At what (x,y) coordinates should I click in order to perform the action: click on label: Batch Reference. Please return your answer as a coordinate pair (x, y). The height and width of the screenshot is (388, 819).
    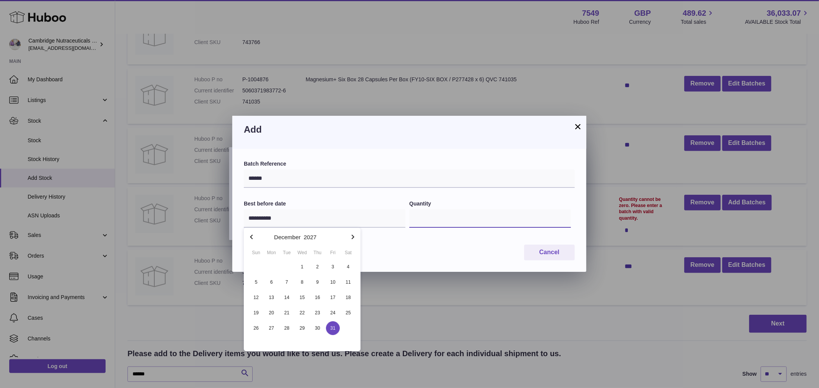
    Looking at the image, I should click on (409, 164).